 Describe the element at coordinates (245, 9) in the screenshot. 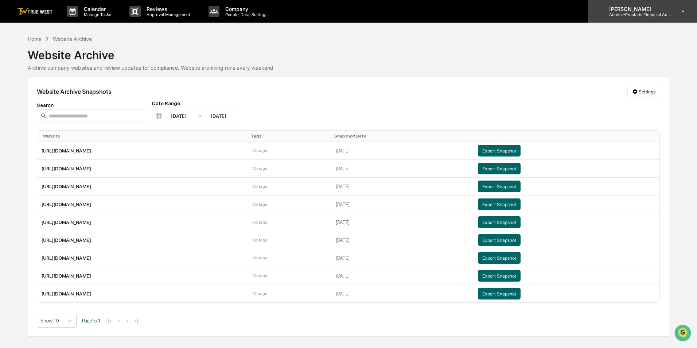

I see `p: Company` at that location.